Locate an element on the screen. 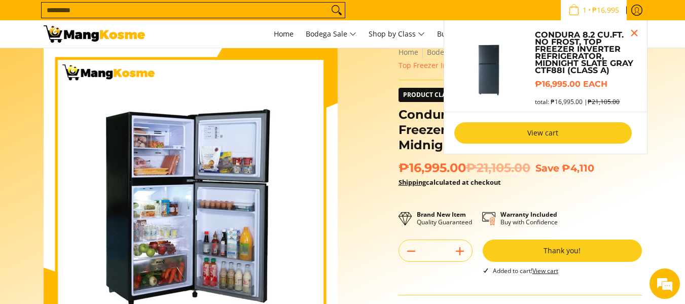  span: Home is located at coordinates (283, 33).